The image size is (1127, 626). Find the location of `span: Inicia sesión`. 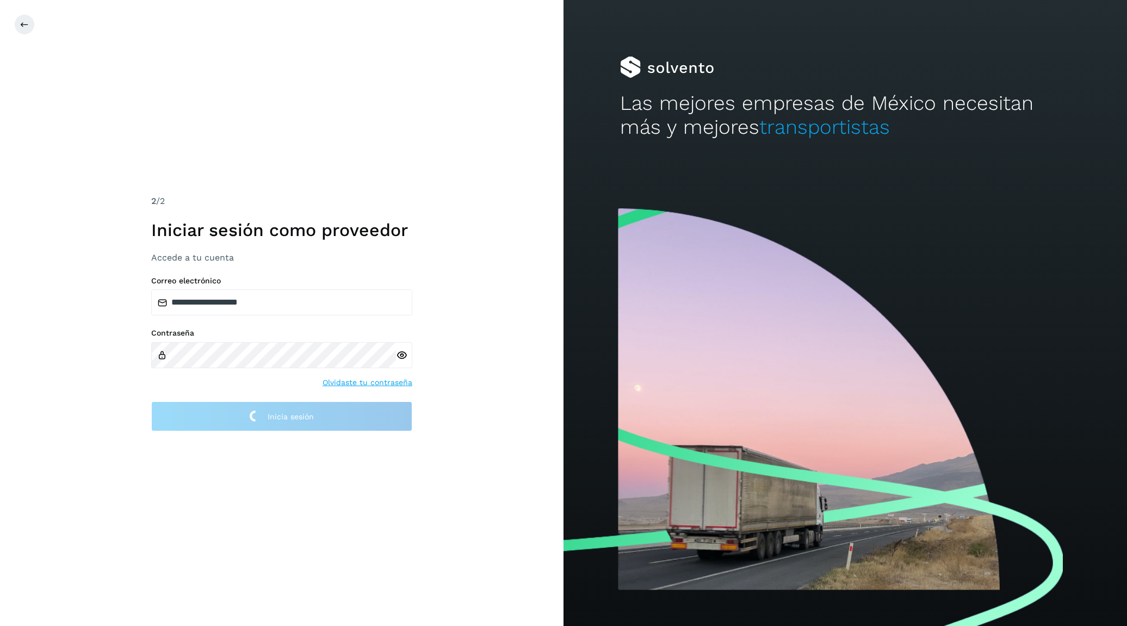

span: Inicia sesión is located at coordinates (291, 417).